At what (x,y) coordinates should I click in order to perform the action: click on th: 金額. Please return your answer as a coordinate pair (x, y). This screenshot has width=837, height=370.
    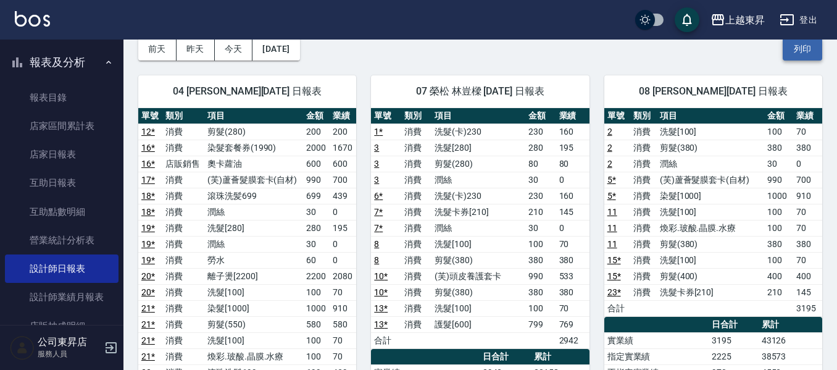
    Looking at the image, I should click on (540, 116).